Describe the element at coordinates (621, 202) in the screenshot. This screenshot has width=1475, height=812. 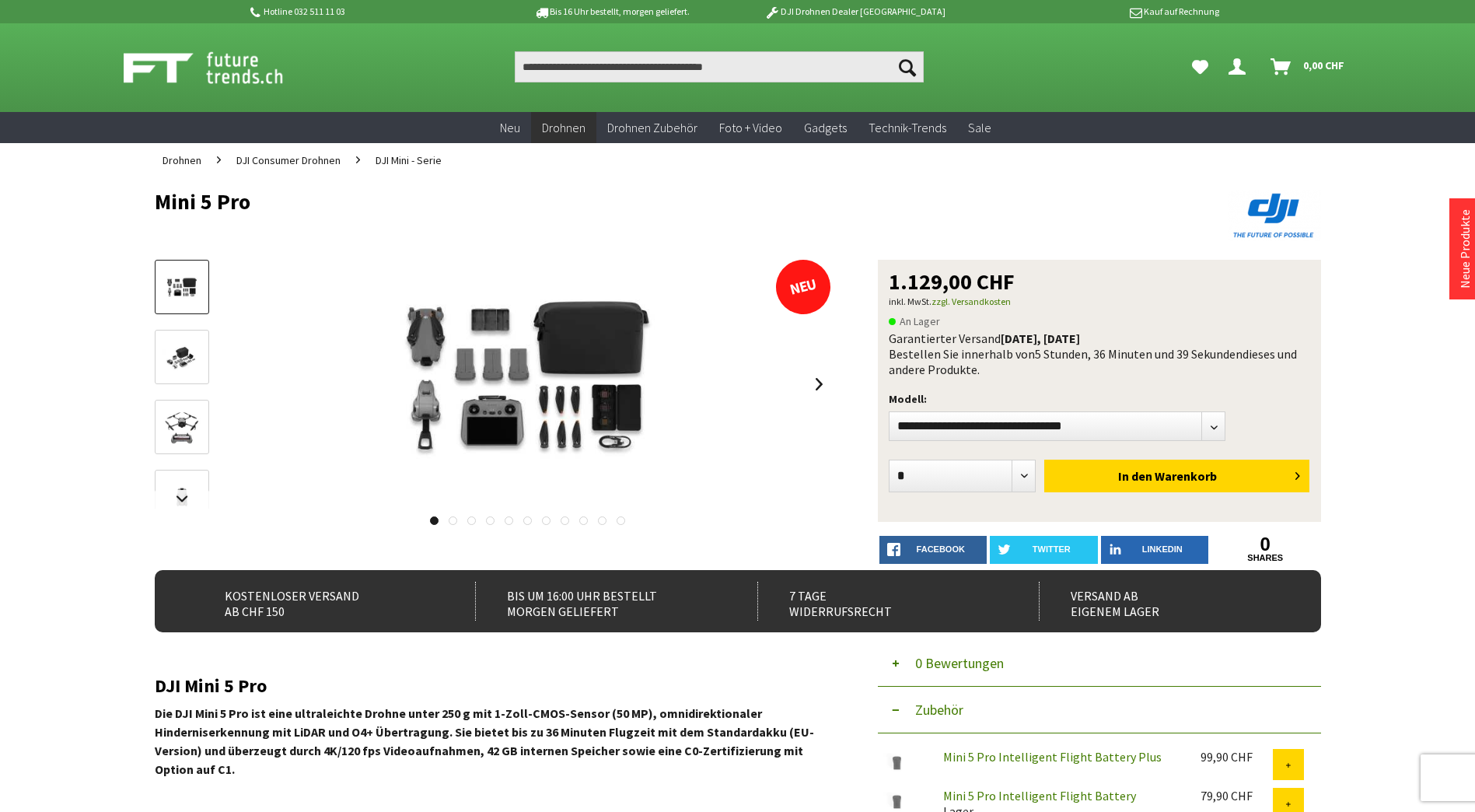
I see `h1: Mini 5 Pro` at that location.